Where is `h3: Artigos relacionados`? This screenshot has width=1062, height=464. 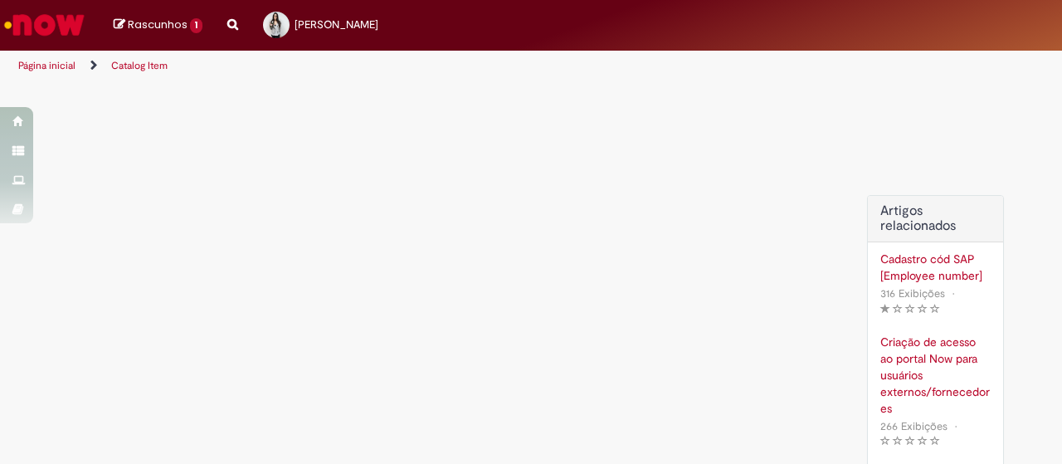
h3: Artigos relacionados is located at coordinates (935, 218).